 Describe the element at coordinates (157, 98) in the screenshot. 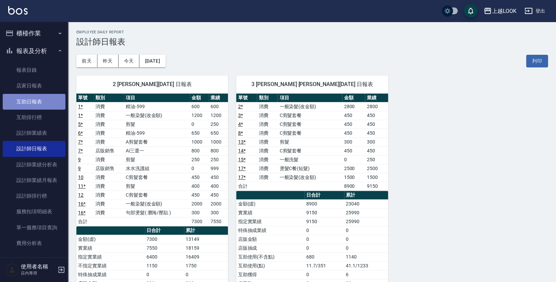

I see `th: 項目` at that location.